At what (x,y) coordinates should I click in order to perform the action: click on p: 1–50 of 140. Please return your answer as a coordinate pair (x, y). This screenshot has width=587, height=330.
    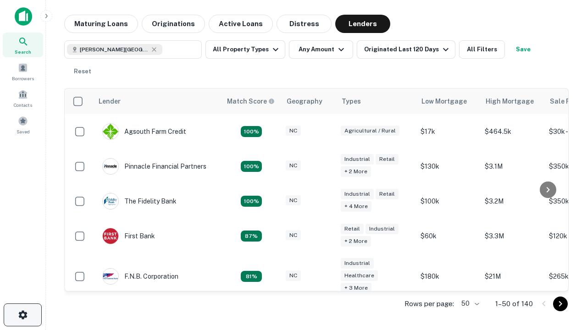
    Looking at the image, I should click on (514, 304).